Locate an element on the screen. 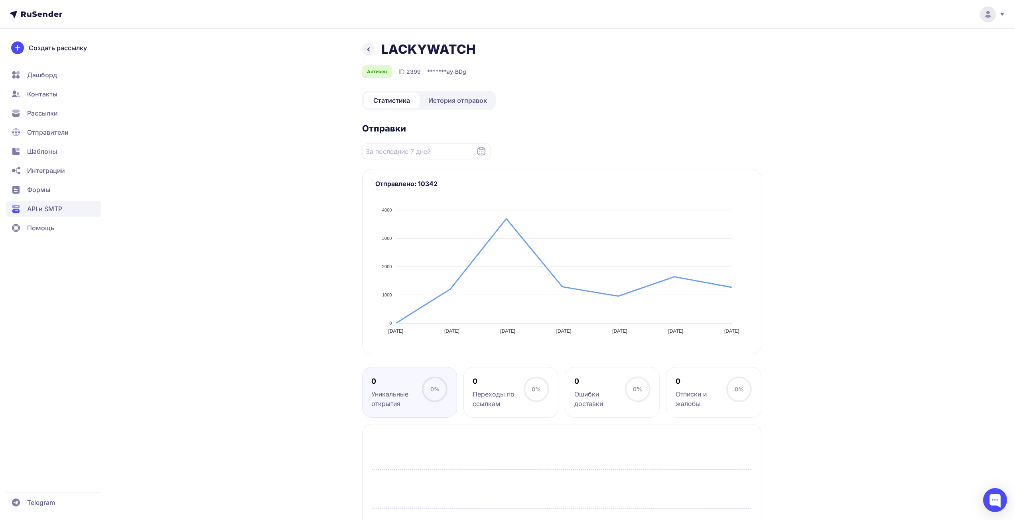  div: Отписки и жалобы is located at coordinates (701, 399).